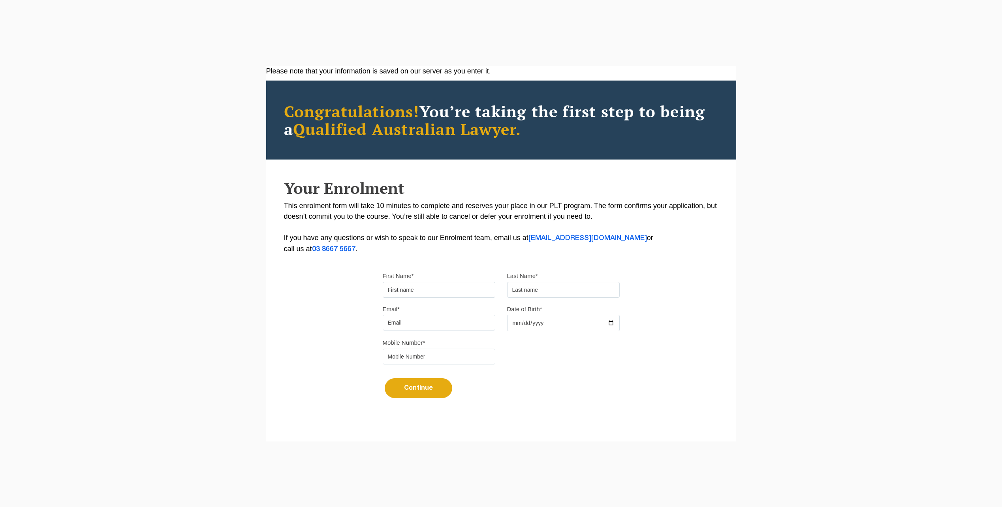 This screenshot has height=507, width=1002. I want to click on a: 03 8667 5667, so click(334, 249).